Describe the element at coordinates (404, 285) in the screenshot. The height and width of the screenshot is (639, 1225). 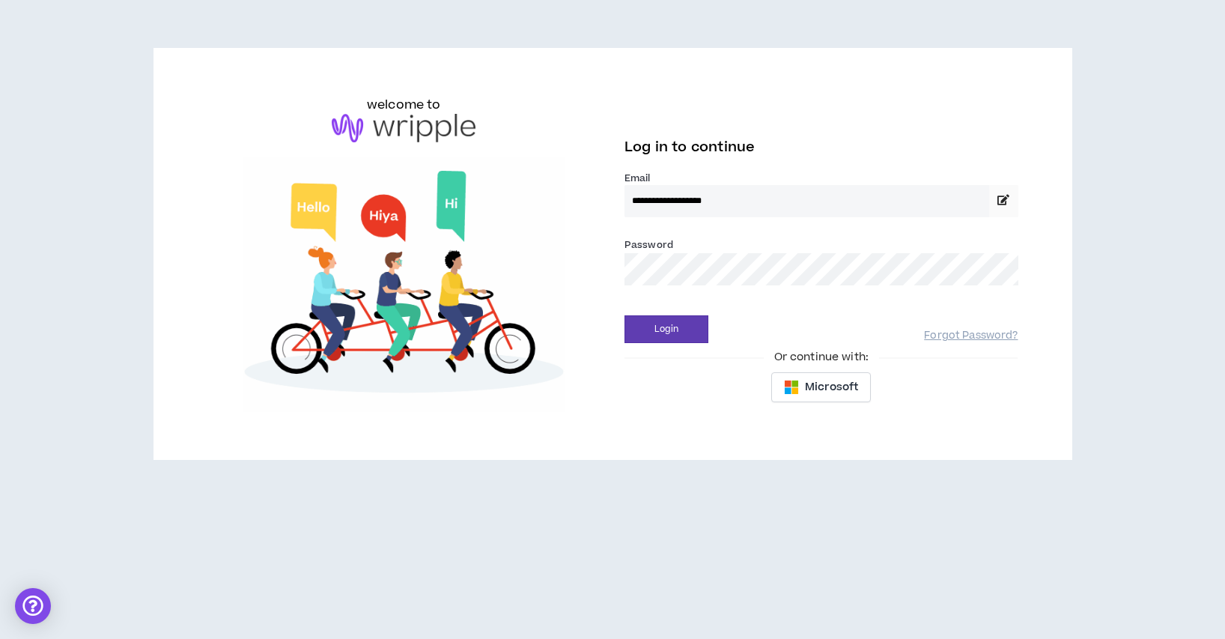
I see `img: Welcome to Wripple` at that location.